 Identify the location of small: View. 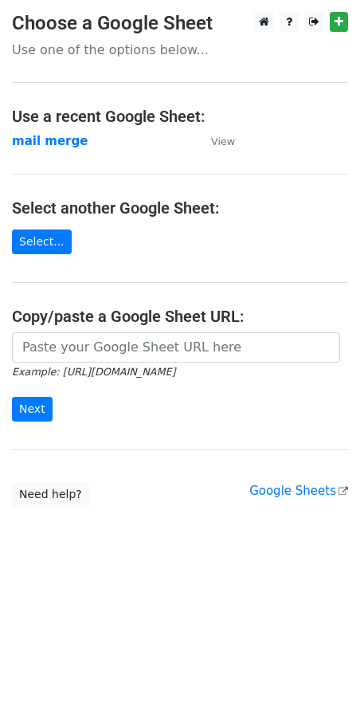
(223, 141).